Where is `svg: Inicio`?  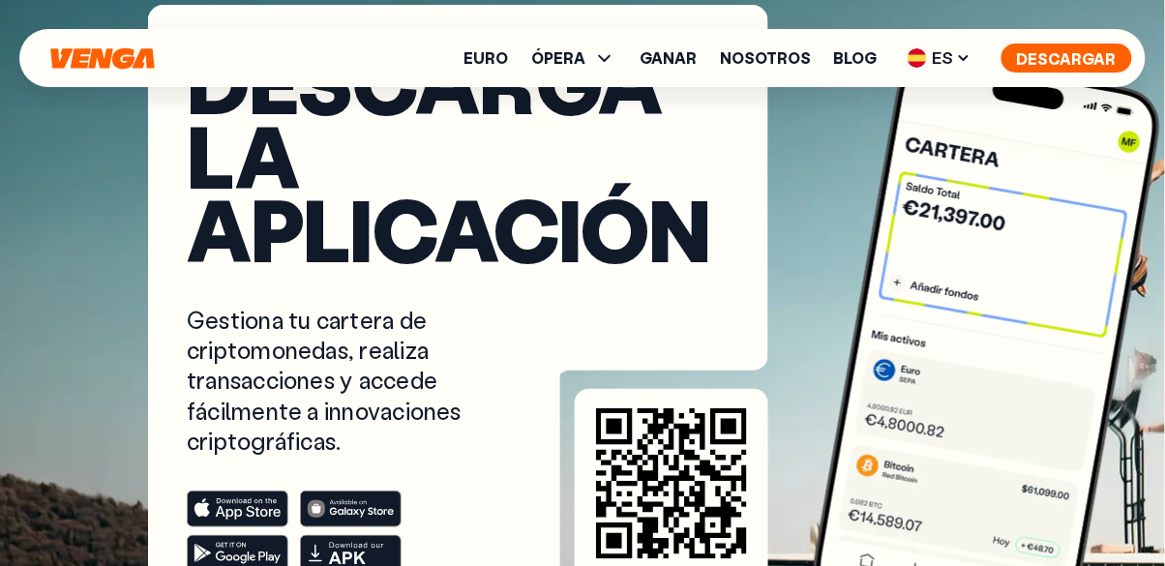 svg: Inicio is located at coordinates (103, 58).